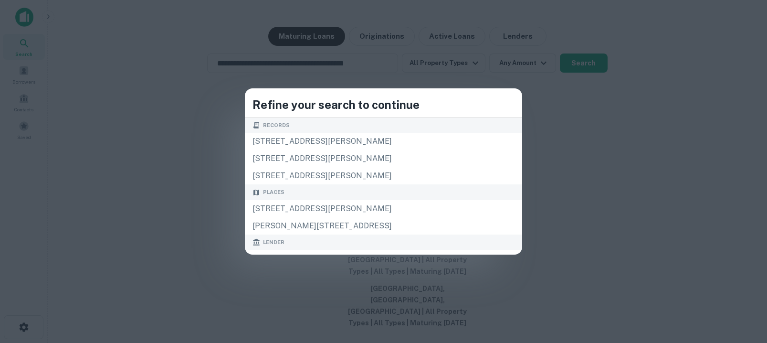  What do you see at coordinates (276, 125) in the screenshot?
I see `span: Records` at bounding box center [276, 125].